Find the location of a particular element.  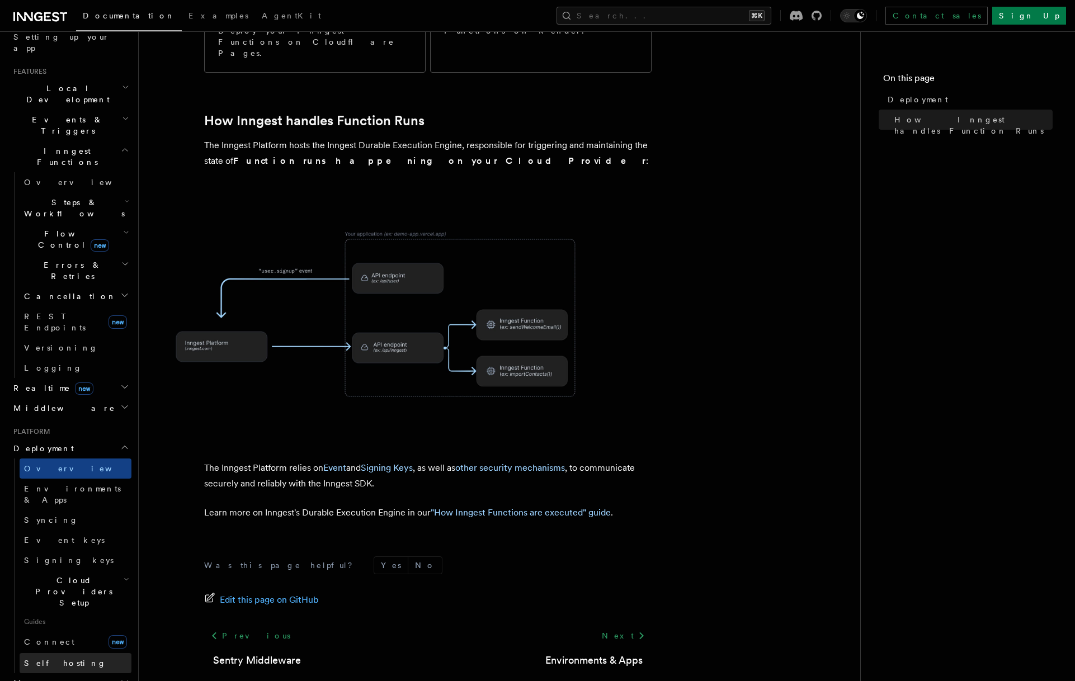

span: How Inngest handles Function Runs is located at coordinates (973, 125).